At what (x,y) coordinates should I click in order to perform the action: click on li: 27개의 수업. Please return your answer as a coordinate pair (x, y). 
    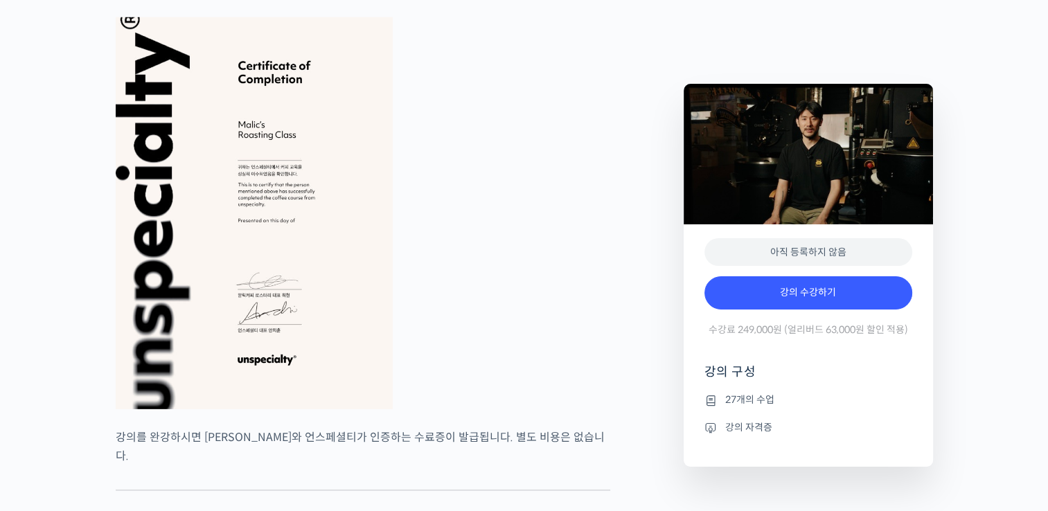
    Looking at the image, I should click on (809, 401).